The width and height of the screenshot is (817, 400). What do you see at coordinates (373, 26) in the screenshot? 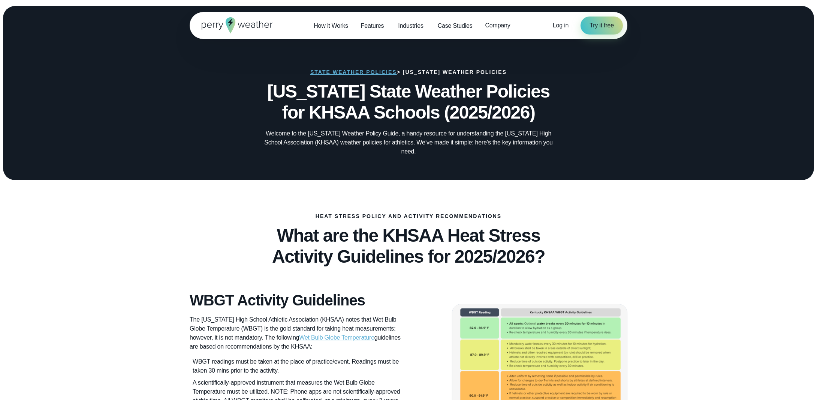
I see `span: Features` at bounding box center [373, 26].